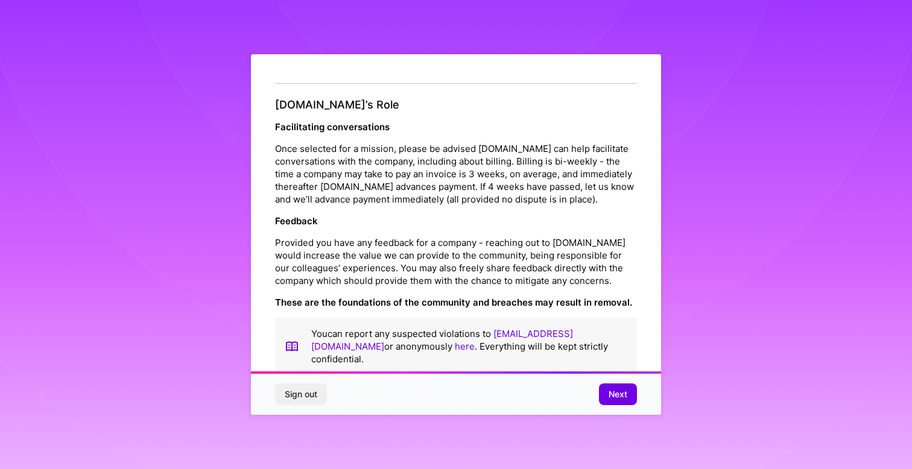 Image resolution: width=912 pixels, height=469 pixels. Describe the element at coordinates (296, 221) in the screenshot. I see `strong: Feedback` at that location.